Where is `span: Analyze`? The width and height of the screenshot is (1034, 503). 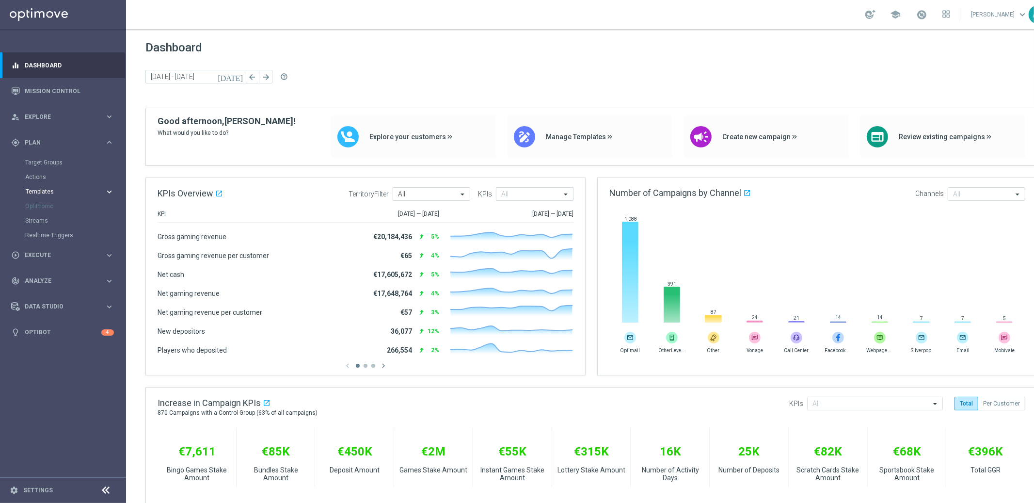 span: Analyze is located at coordinates (64, 281).